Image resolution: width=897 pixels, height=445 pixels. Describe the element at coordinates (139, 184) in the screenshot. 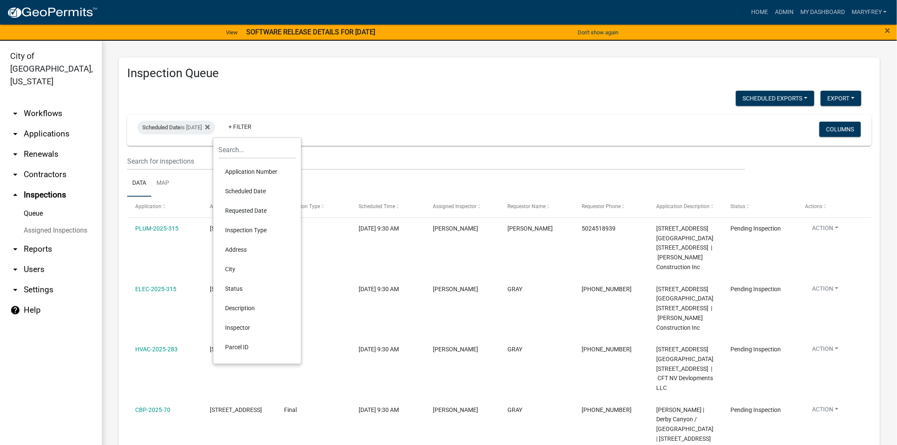

I see `a: Data` at that location.